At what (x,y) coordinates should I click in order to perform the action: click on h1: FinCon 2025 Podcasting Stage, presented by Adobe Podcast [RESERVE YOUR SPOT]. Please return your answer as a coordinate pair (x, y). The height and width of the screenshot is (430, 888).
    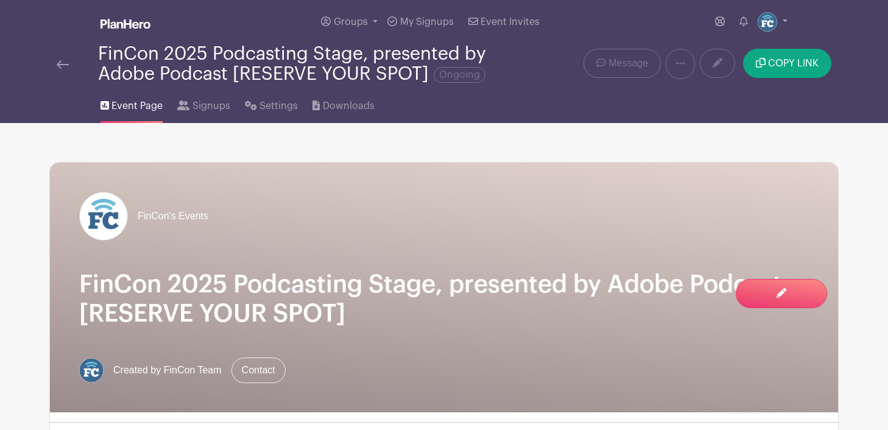
    Looking at the image, I should click on (444, 299).